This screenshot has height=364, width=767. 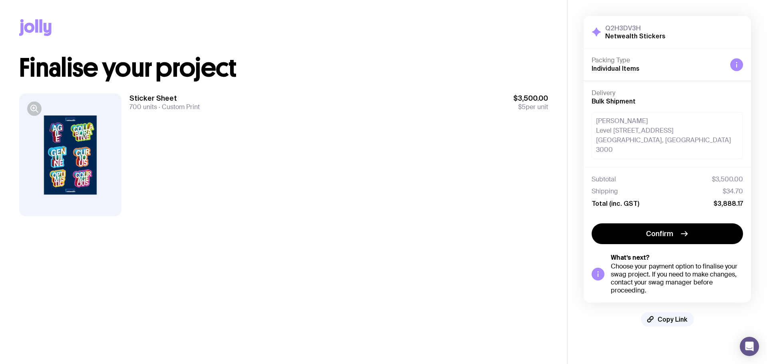 I want to click on h3: Sticker Sheet, so click(x=165, y=98).